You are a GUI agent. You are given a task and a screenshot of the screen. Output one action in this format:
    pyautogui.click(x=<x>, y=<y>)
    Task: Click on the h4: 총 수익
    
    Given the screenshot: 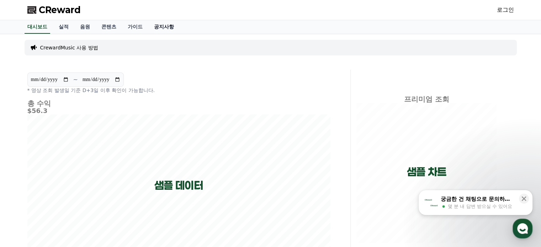 What is the action you would take?
    pyautogui.click(x=179, y=104)
    